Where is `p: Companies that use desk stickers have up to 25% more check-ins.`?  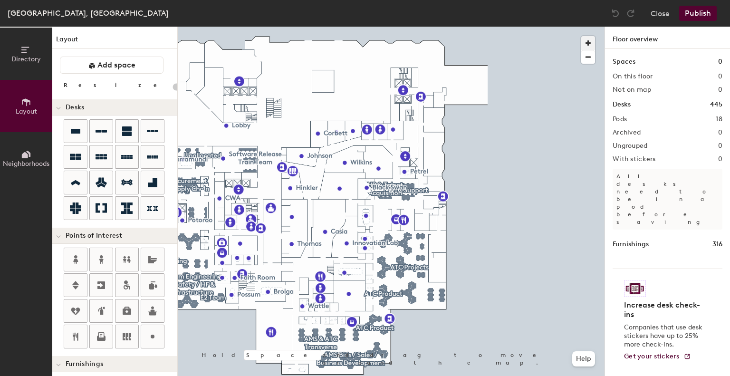
p: Companies that use desk stickers have up to 25% more check-ins. is located at coordinates (665, 336).